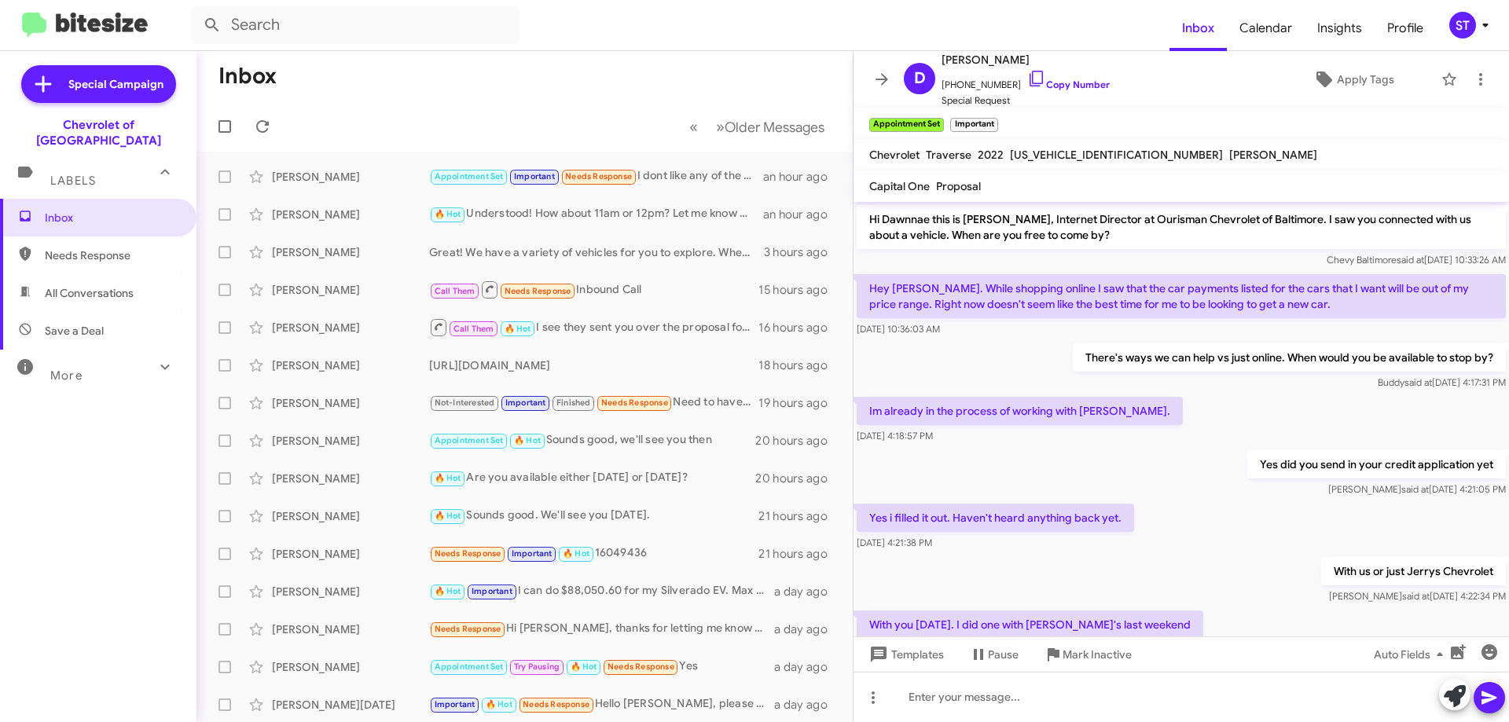 This screenshot has height=722, width=1509. I want to click on p: With us or just Jerrys Chevrolet, so click(1413, 571).